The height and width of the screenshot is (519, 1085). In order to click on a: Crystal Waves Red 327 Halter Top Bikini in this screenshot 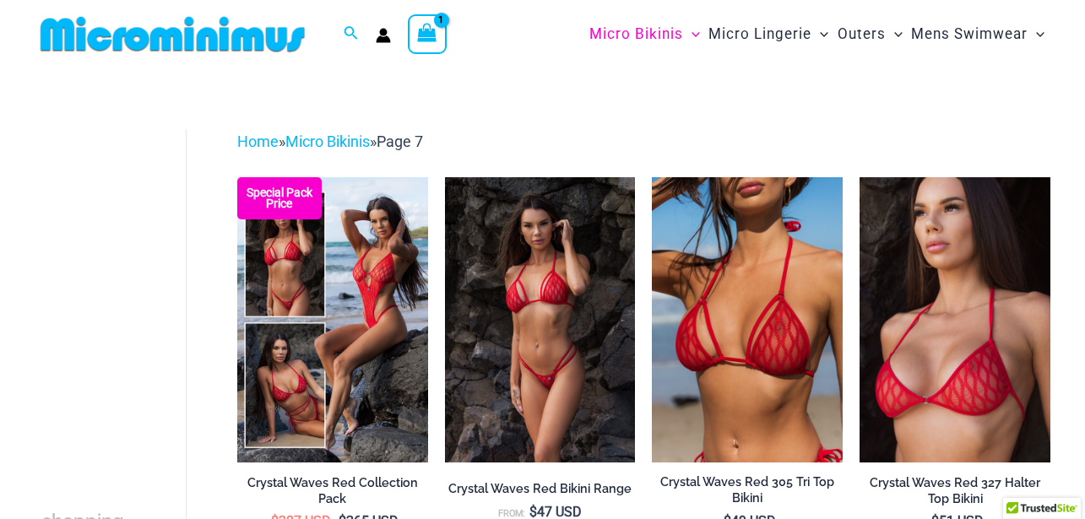, I will do `click(955, 494)`.